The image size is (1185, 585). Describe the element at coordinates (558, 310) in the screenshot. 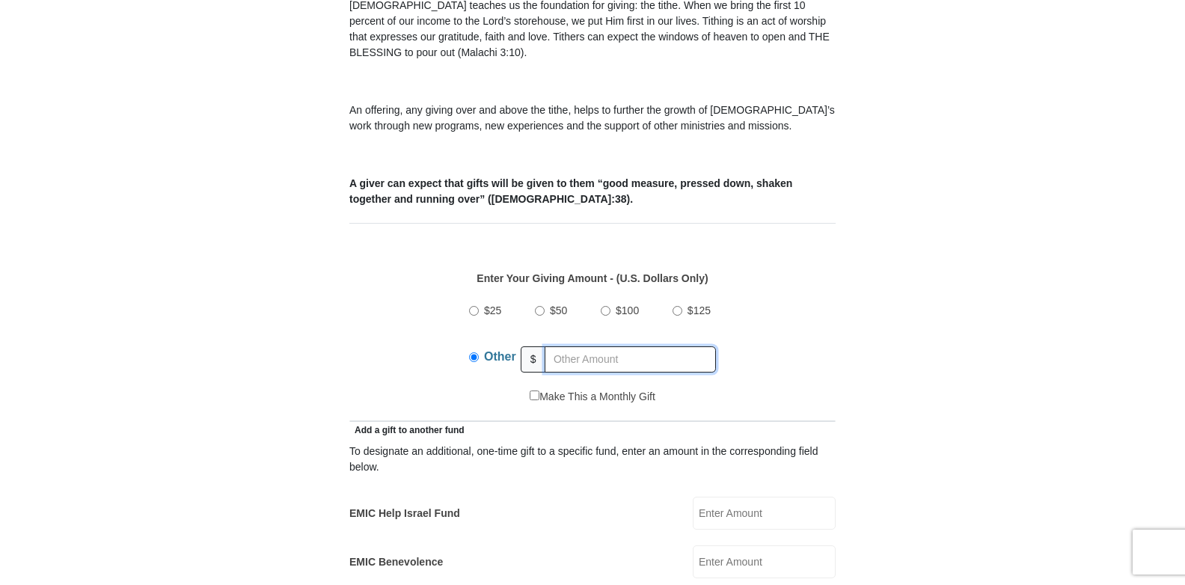

I see `span: $50` at that location.